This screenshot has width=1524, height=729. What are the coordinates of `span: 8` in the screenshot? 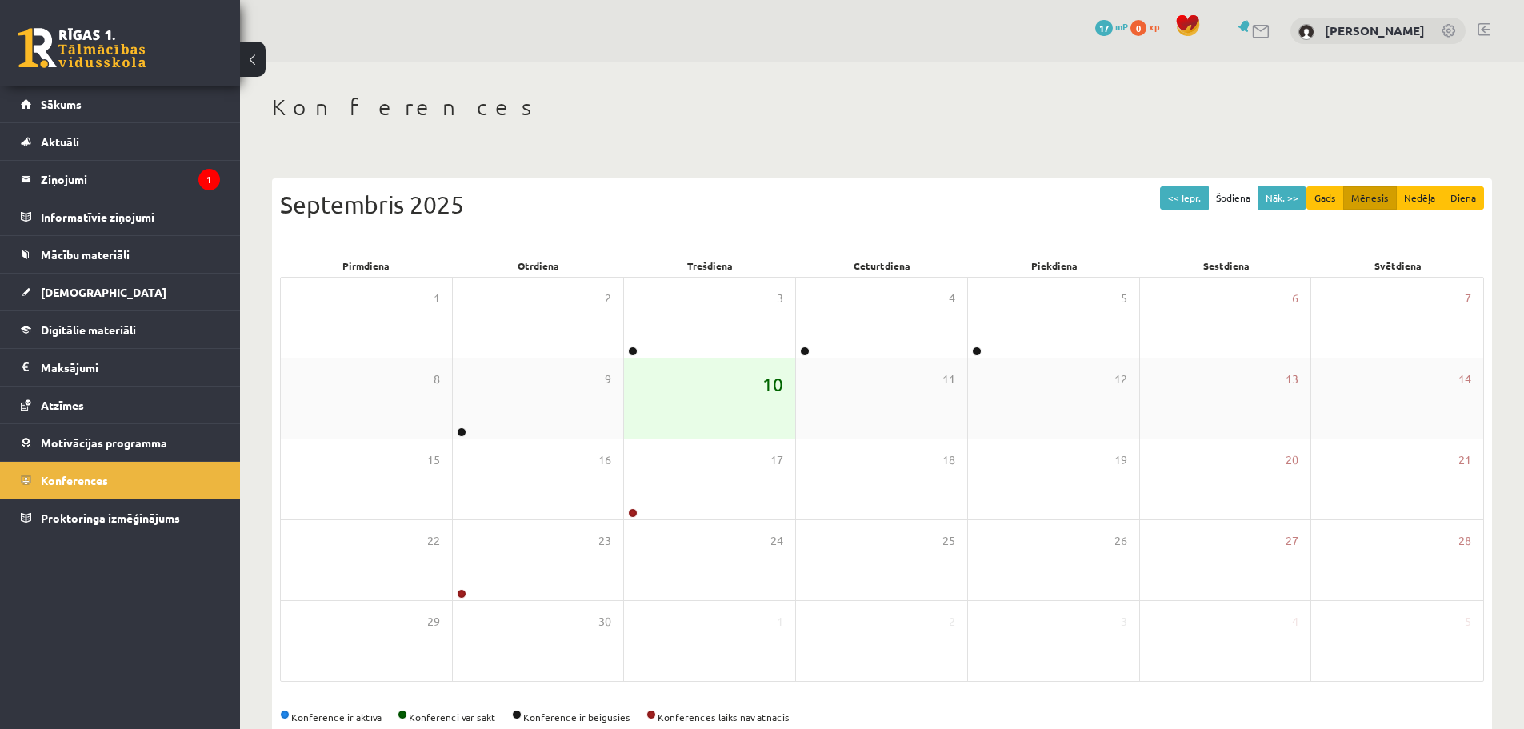 It's located at (437, 379).